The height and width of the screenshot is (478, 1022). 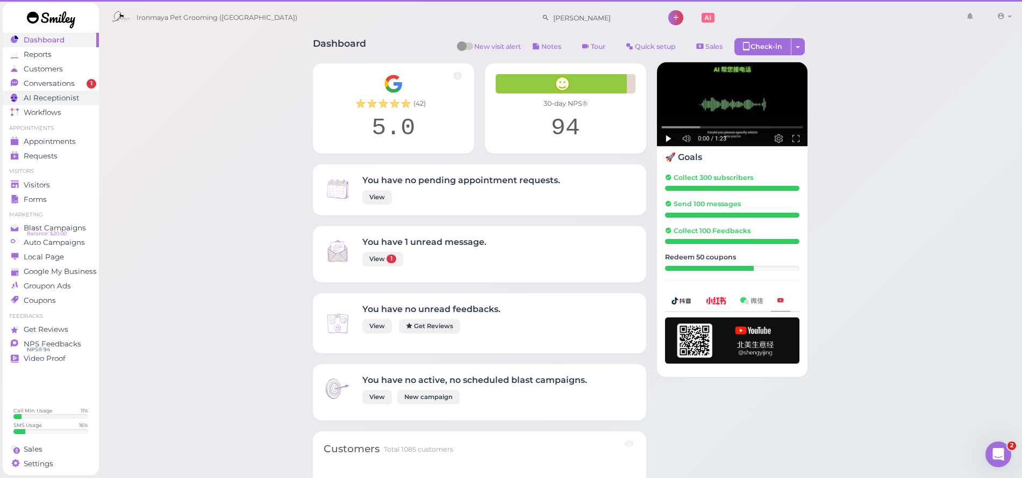 I want to click on li: Feedbacks, so click(x=51, y=317).